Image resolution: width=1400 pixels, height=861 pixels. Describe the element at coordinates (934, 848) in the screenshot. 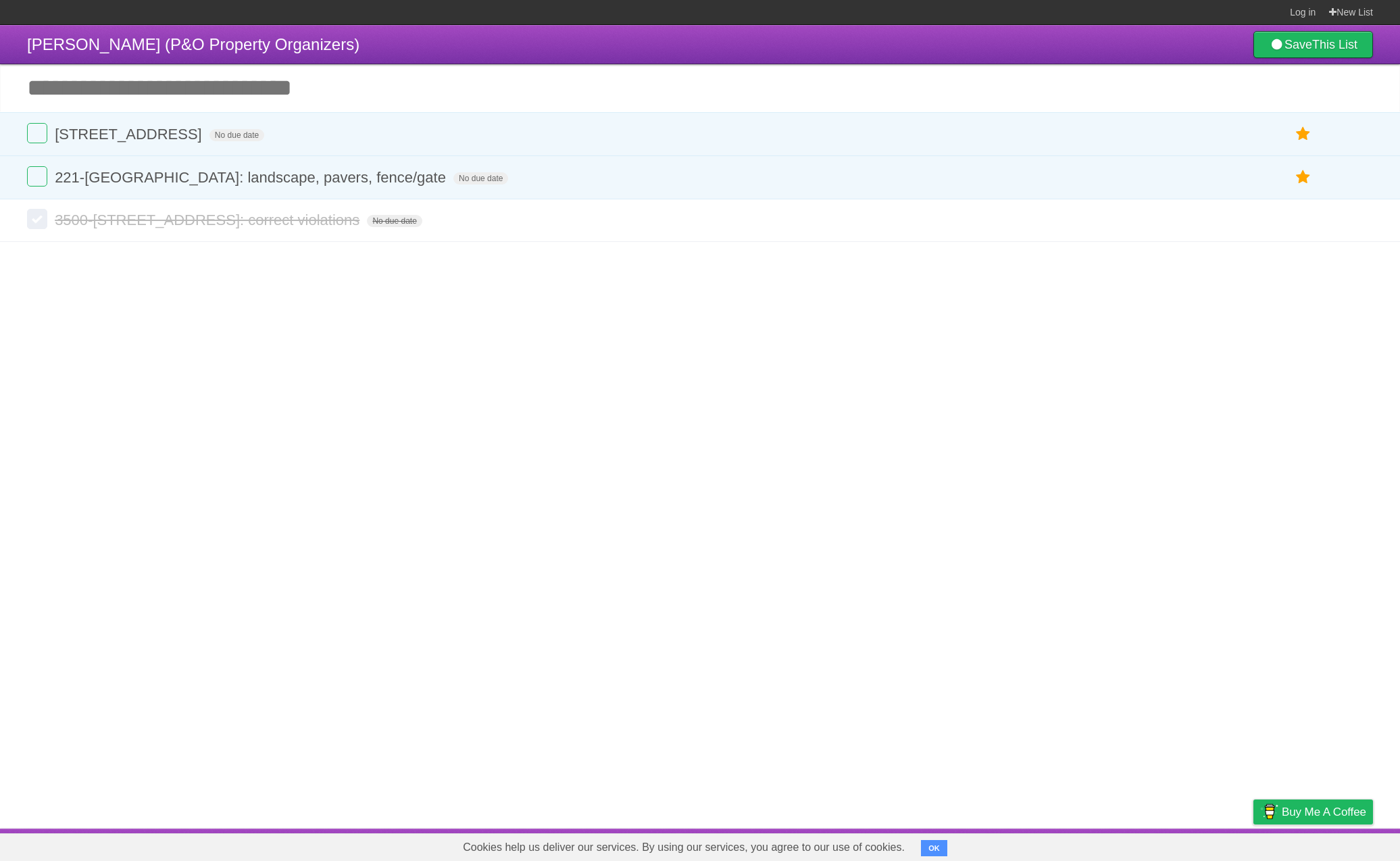

I see `button: OK` at that location.